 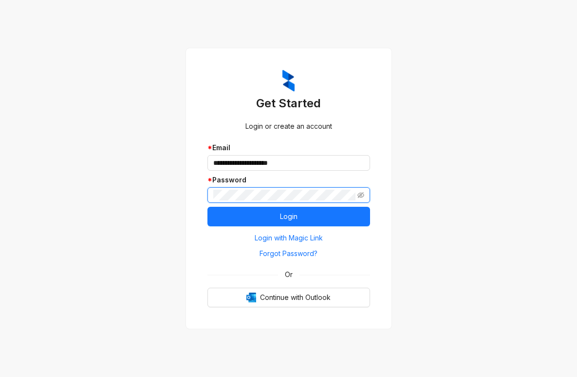 What do you see at coordinates (289, 297) in the screenshot?
I see `button: OutlookContinue with Outlook` at bounding box center [289, 297].